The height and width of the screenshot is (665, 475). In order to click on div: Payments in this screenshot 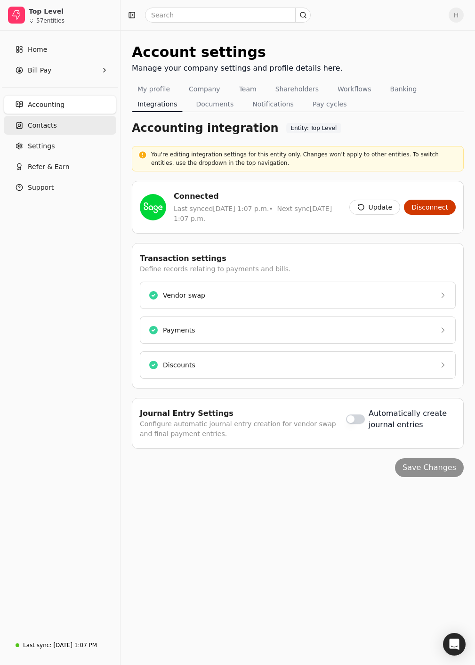, I will do `click(179, 330)`.